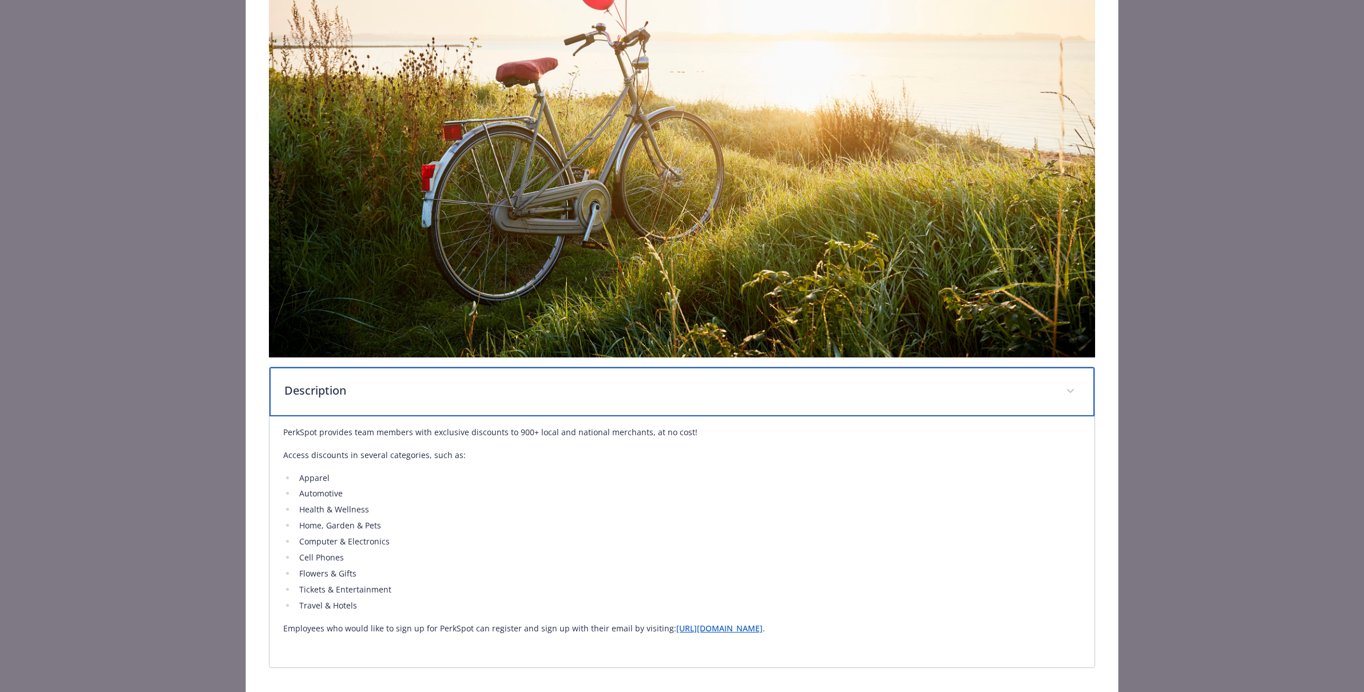 The height and width of the screenshot is (692, 1364). I want to click on p: Description, so click(668, 391).